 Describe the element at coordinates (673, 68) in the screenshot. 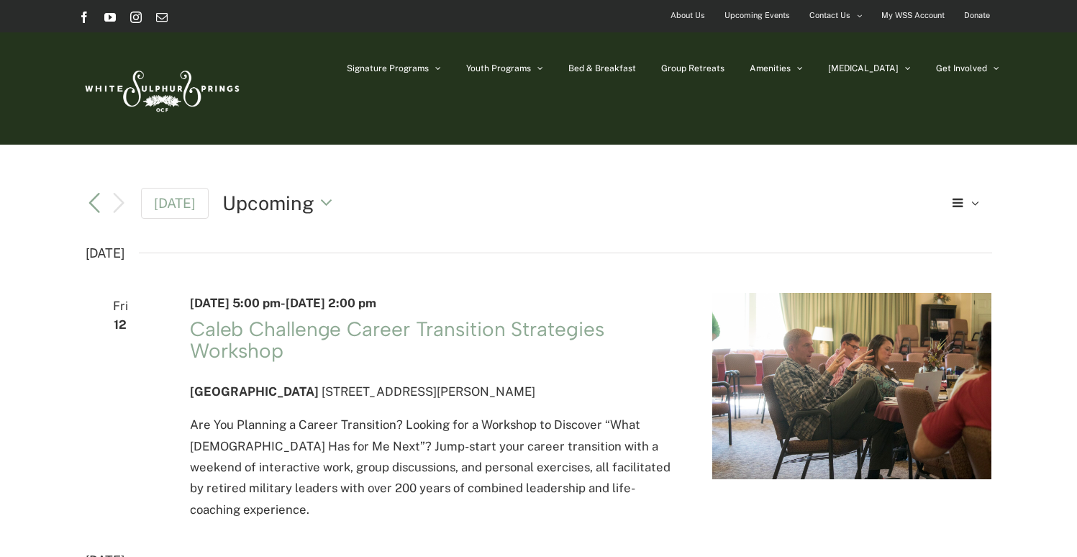

I see `nav: Main Menu` at that location.